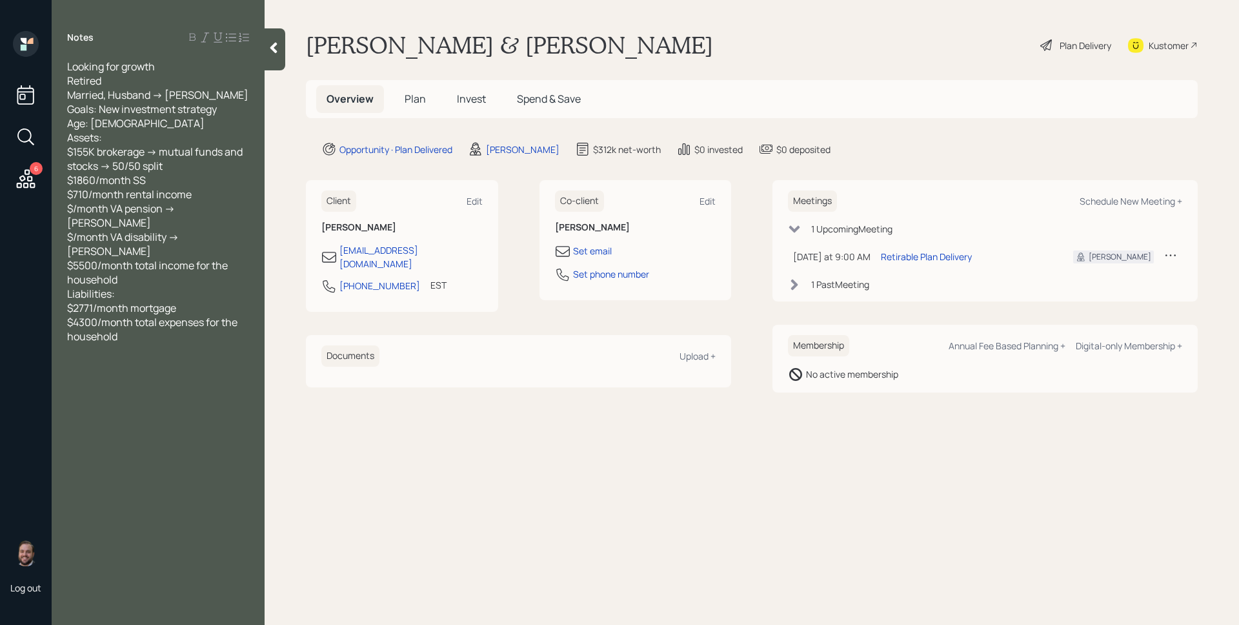  What do you see at coordinates (592, 250) in the screenshot?
I see `div: Set email` at bounding box center [592, 250].